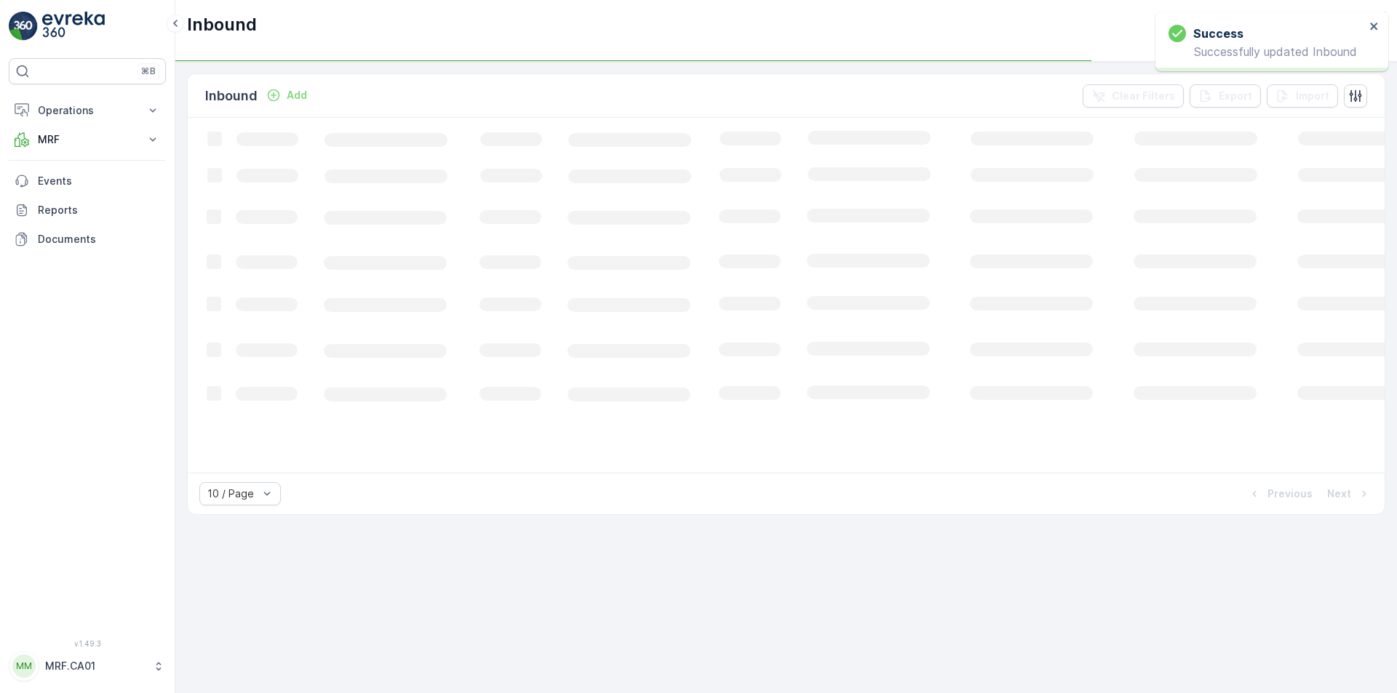 This screenshot has height=693, width=1397. I want to click on button: MMMRF.CA01, so click(87, 666).